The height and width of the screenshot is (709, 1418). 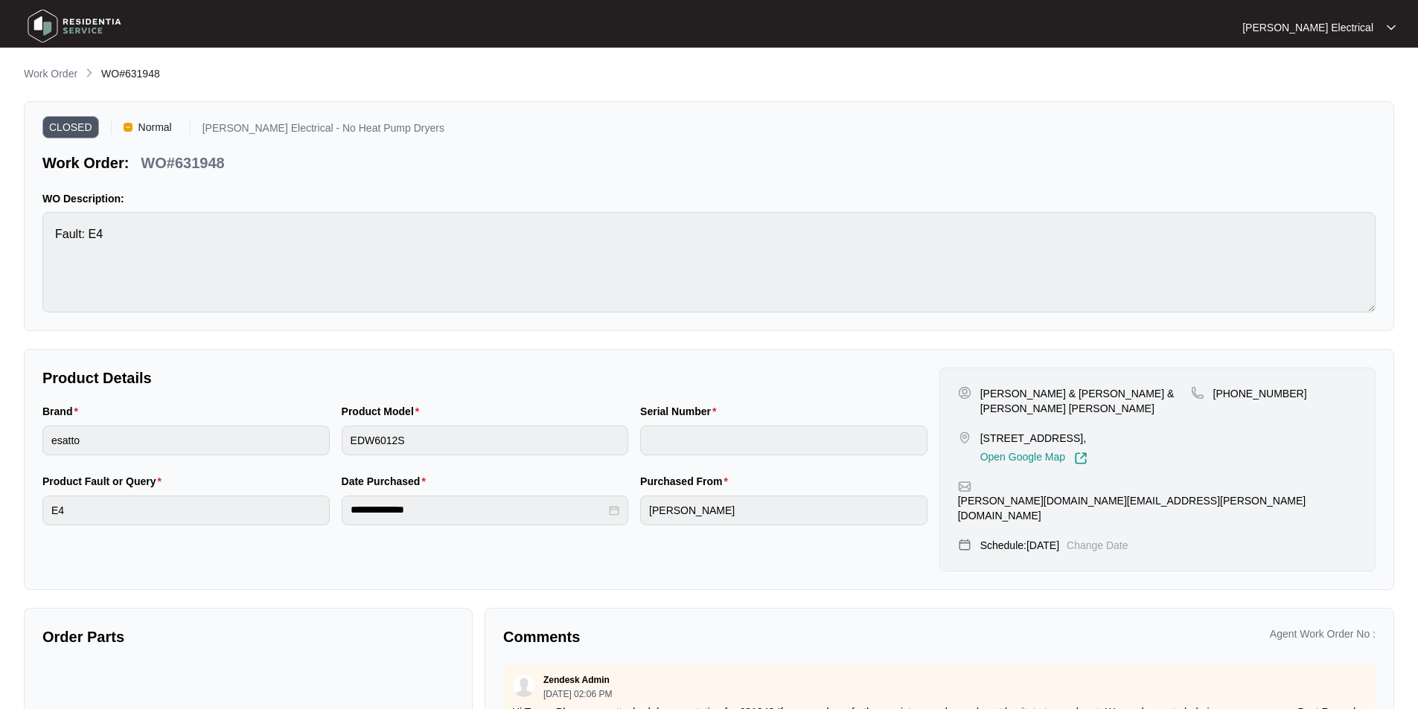 What do you see at coordinates (51, 74) in the screenshot?
I see `p: Work Order` at bounding box center [51, 74].